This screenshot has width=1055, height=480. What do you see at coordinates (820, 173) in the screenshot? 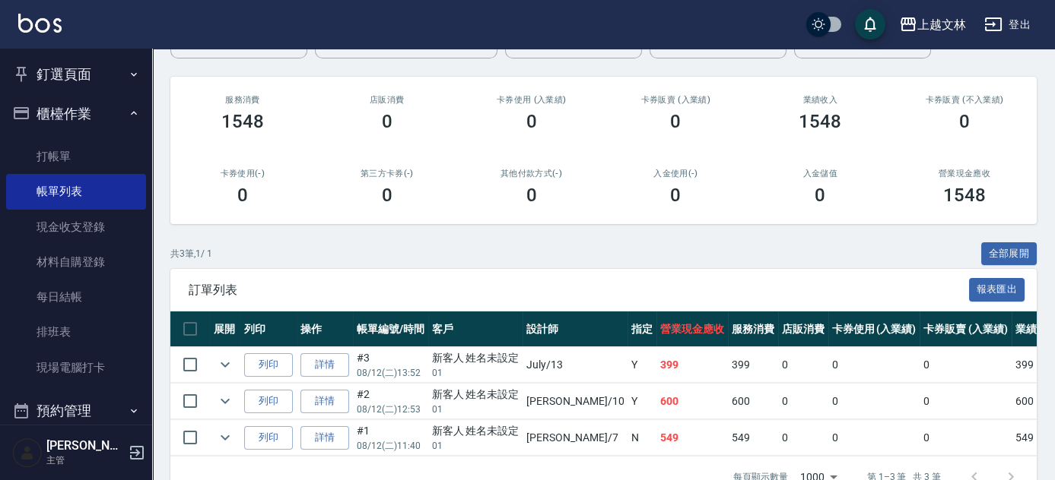
I see `h2: 入金儲值` at bounding box center [820, 173].